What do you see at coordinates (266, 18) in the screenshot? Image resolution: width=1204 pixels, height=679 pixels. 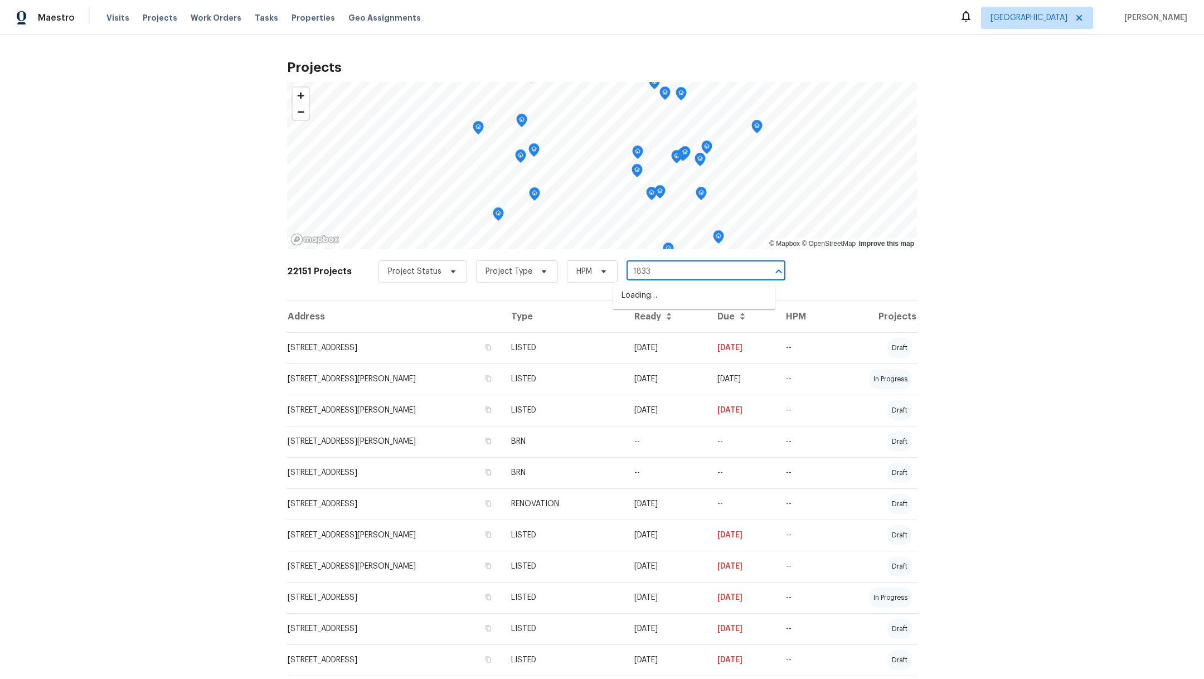 I see `span: Tasks` at bounding box center [266, 18].